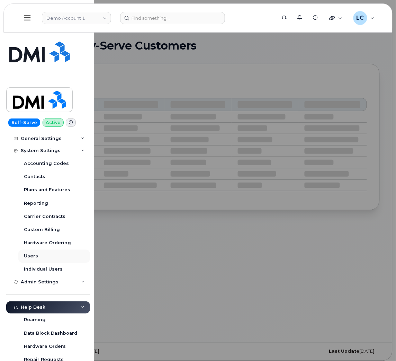 The width and height of the screenshot is (396, 361). Describe the element at coordinates (47, 190) in the screenshot. I see `div: Plans and Features` at that location.